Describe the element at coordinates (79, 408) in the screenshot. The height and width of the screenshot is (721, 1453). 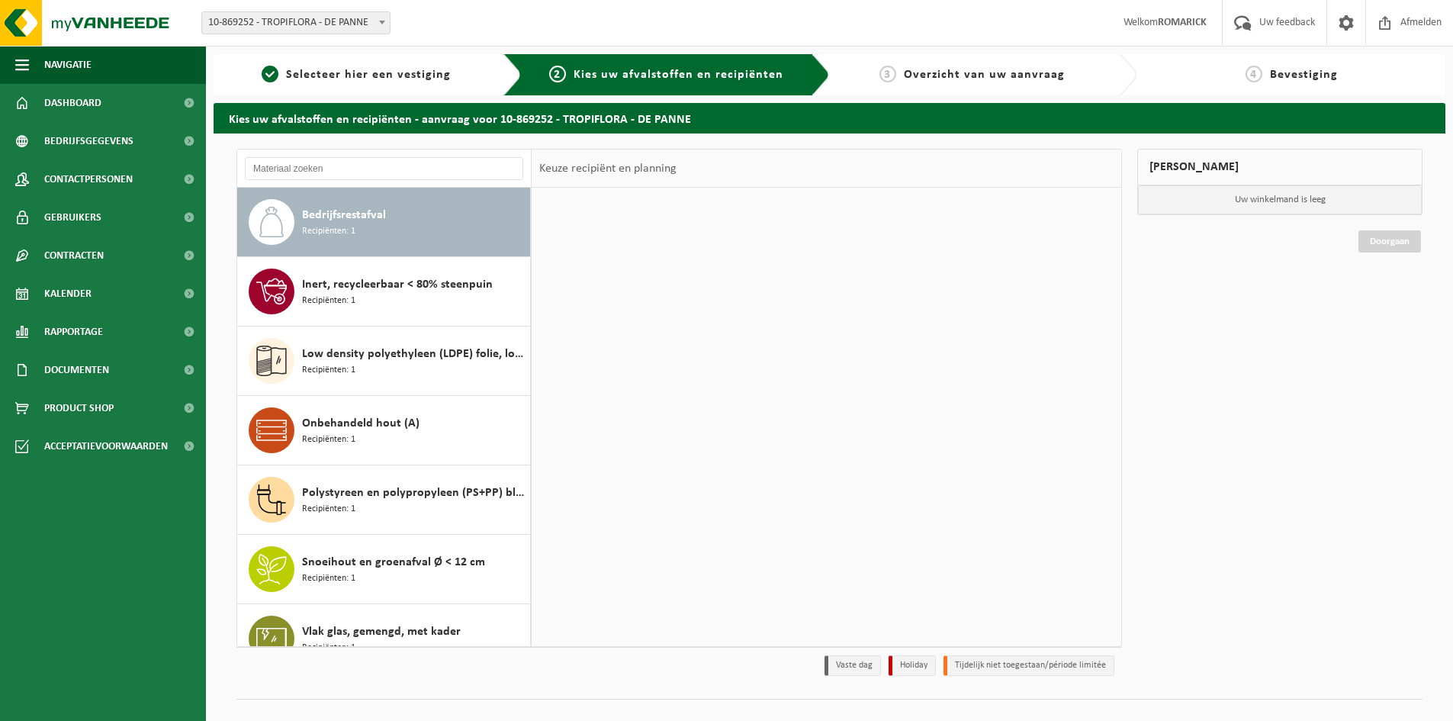
I see `span: Product Shop` at that location.